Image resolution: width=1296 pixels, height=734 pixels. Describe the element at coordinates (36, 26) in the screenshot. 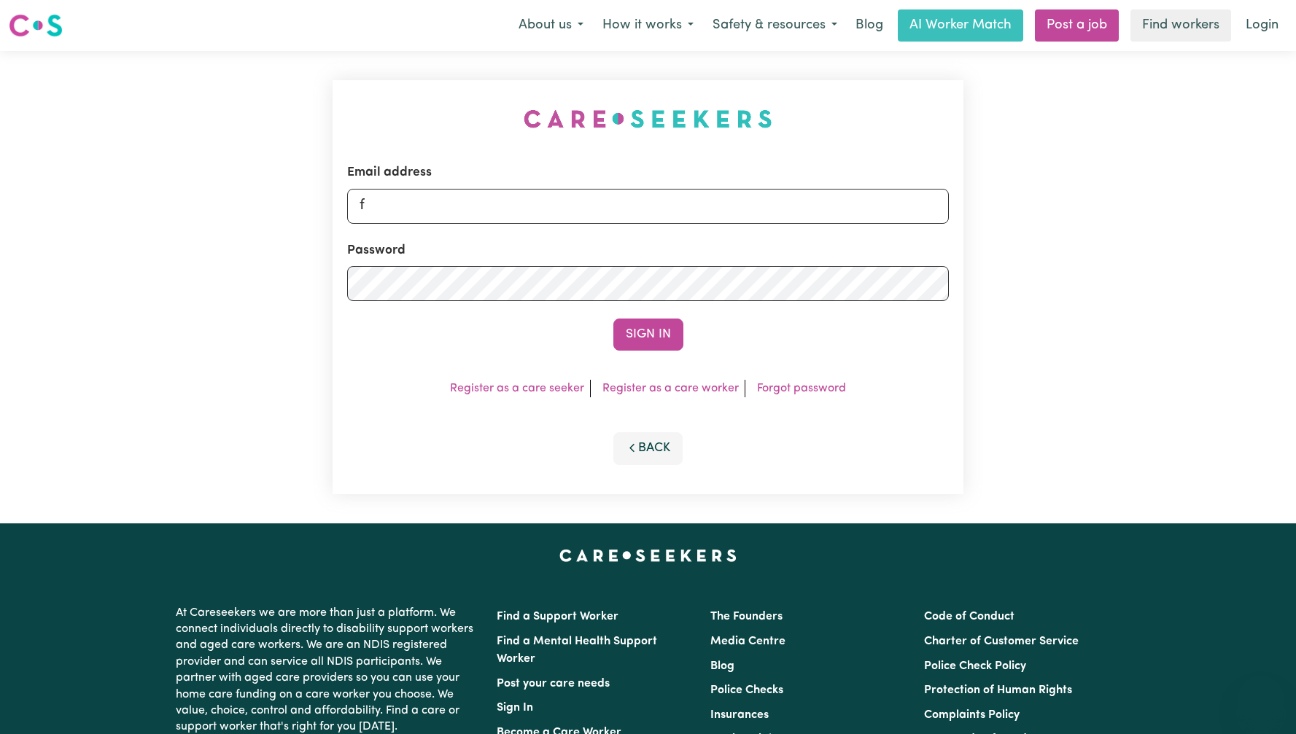

I see `img: Careseekers logo` at that location.